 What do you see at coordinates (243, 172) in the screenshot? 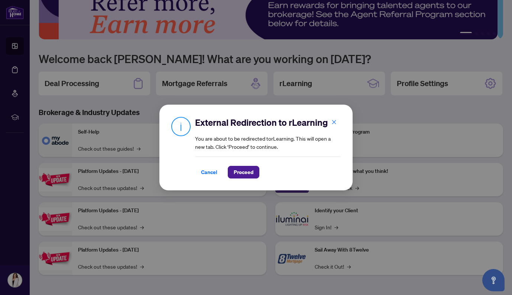
I see `button: Proceed` at bounding box center [243, 172].